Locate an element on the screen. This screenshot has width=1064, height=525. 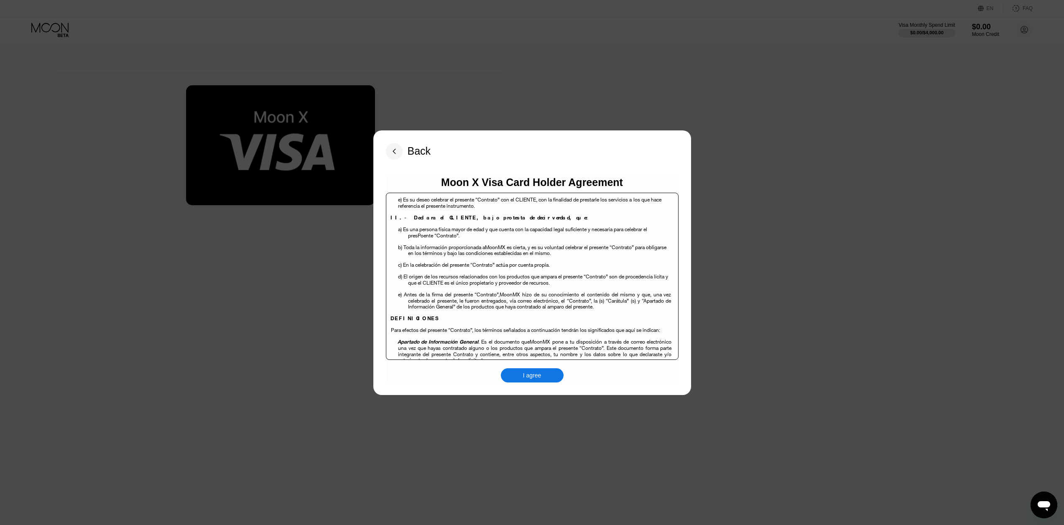
span: c) En la celebración del presente “Contrato” actúa por cuenta propia. is located at coordinates (473, 265).